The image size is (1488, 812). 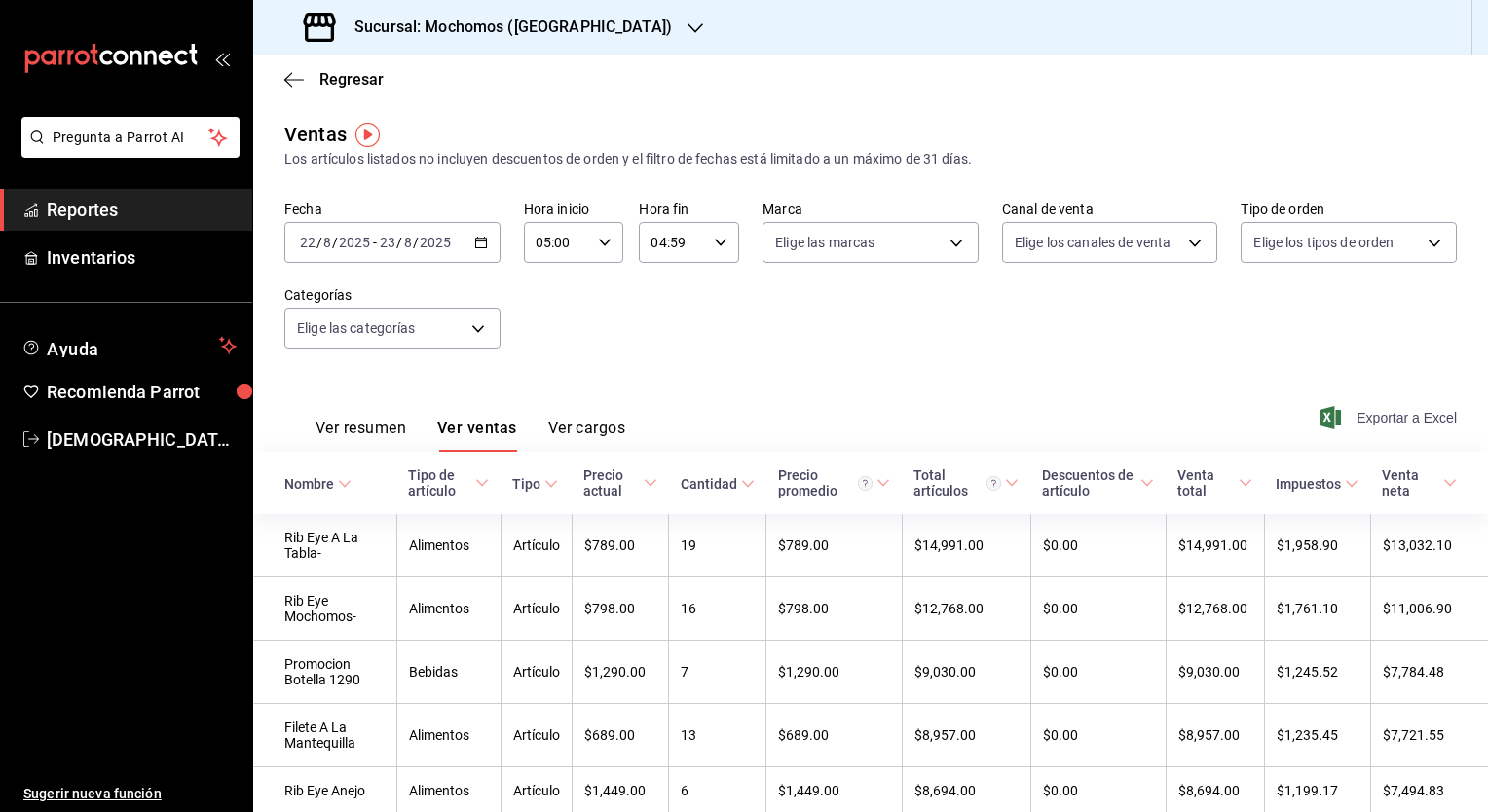 What do you see at coordinates (141, 257) in the screenshot?
I see `span: Inventarios` at bounding box center [141, 257].